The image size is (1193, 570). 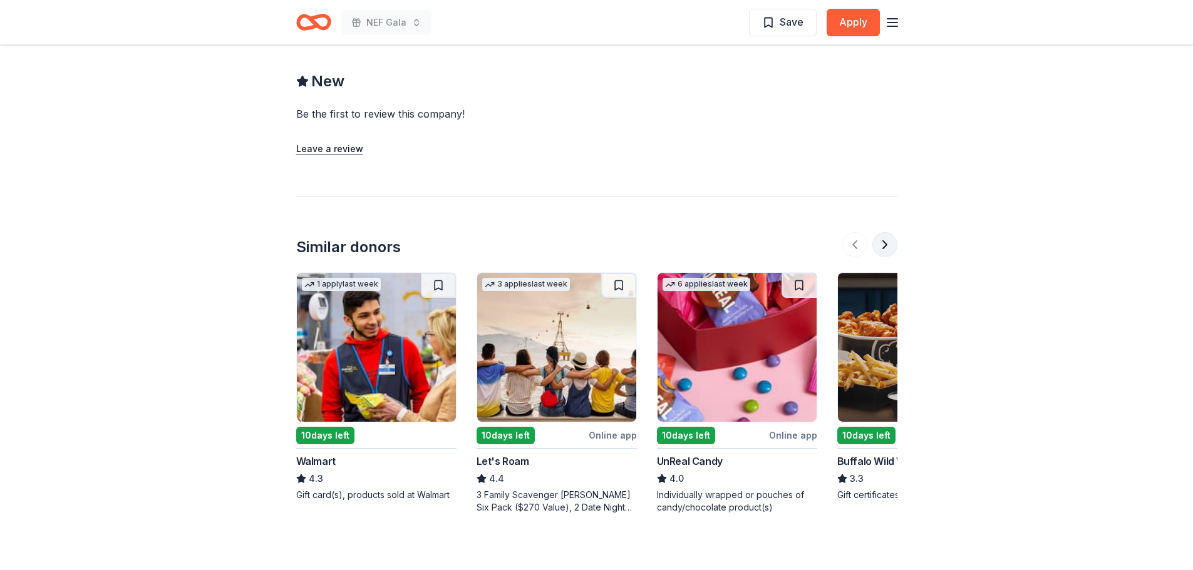 I want to click on img: Image for Let's Roam, so click(x=557, y=348).